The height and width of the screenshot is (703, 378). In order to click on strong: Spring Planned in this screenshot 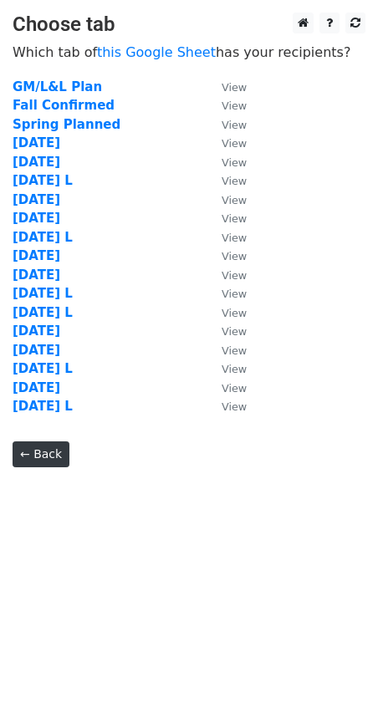, I will do `click(66, 125)`.